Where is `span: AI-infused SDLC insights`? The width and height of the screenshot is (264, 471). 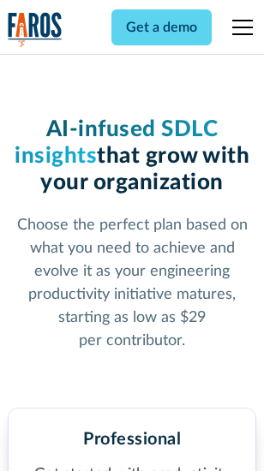 span: AI-infused SDLC insights is located at coordinates (116, 142).